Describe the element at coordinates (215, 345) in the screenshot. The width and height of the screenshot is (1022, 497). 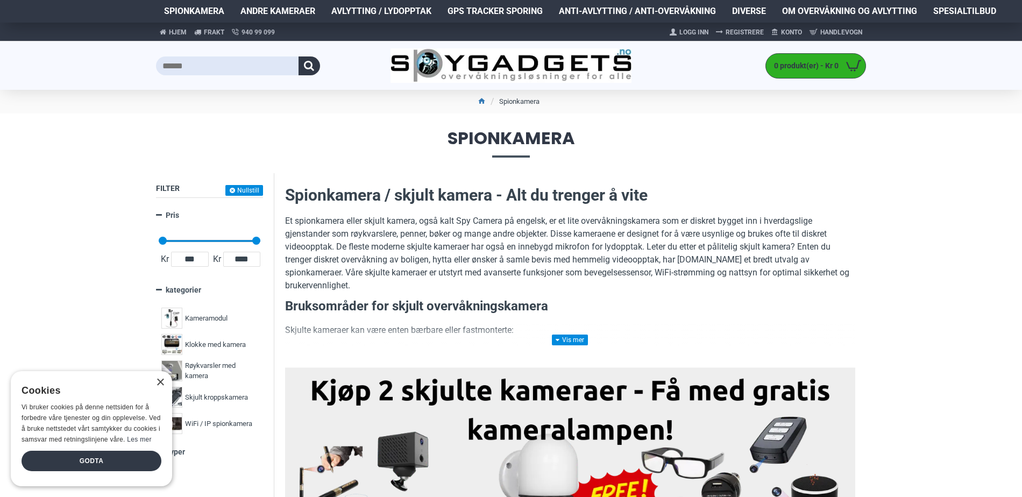
I see `span: Klokke med kamera` at that location.